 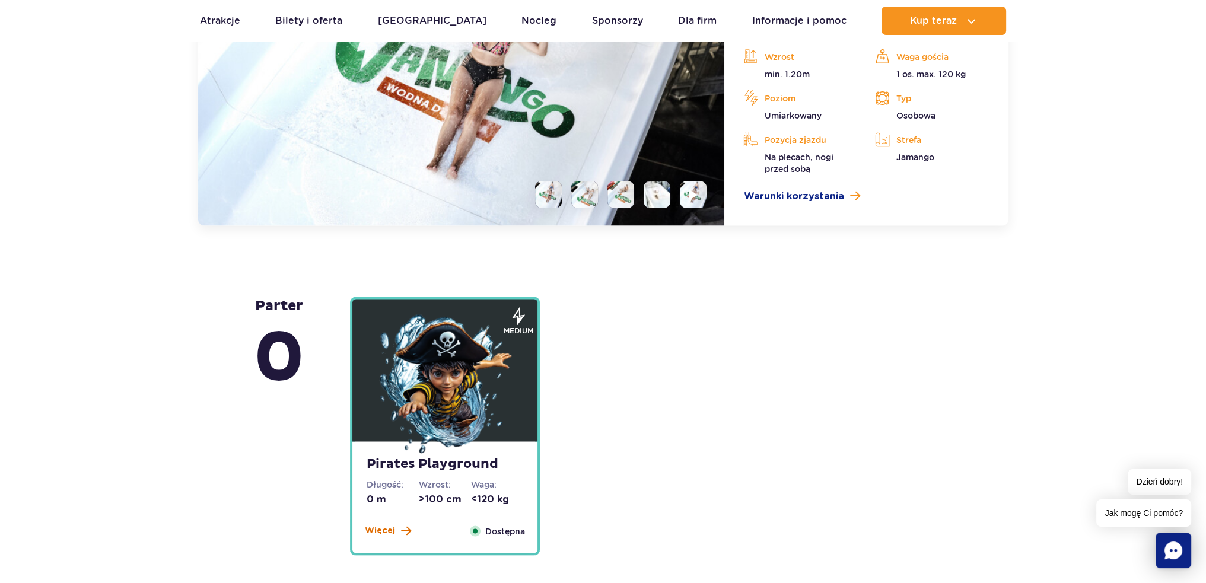 I want to click on p: Typ, so click(x=932, y=98).